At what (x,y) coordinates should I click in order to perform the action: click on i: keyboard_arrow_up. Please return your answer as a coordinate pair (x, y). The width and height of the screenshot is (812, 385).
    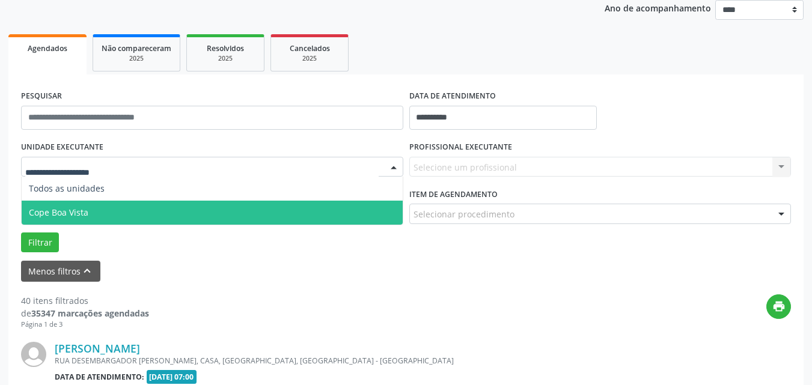
    Looking at the image, I should click on (87, 271).